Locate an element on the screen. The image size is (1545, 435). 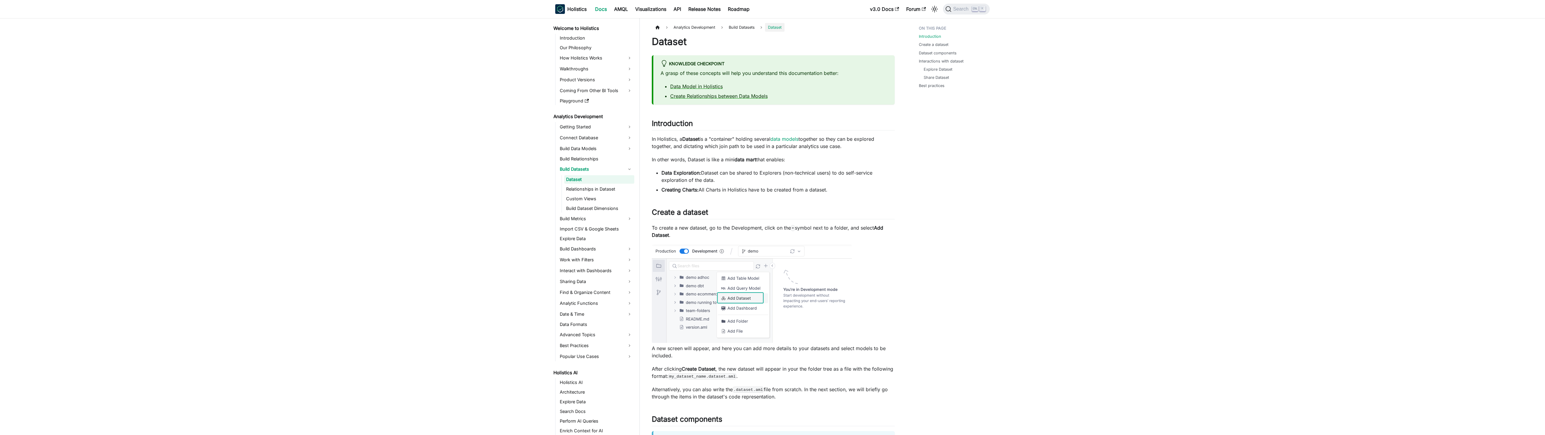
a: Data Formats is located at coordinates (596, 324).